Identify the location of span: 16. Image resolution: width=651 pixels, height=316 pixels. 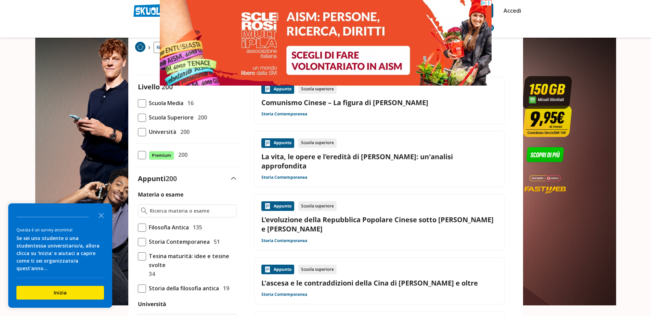
(189, 103).